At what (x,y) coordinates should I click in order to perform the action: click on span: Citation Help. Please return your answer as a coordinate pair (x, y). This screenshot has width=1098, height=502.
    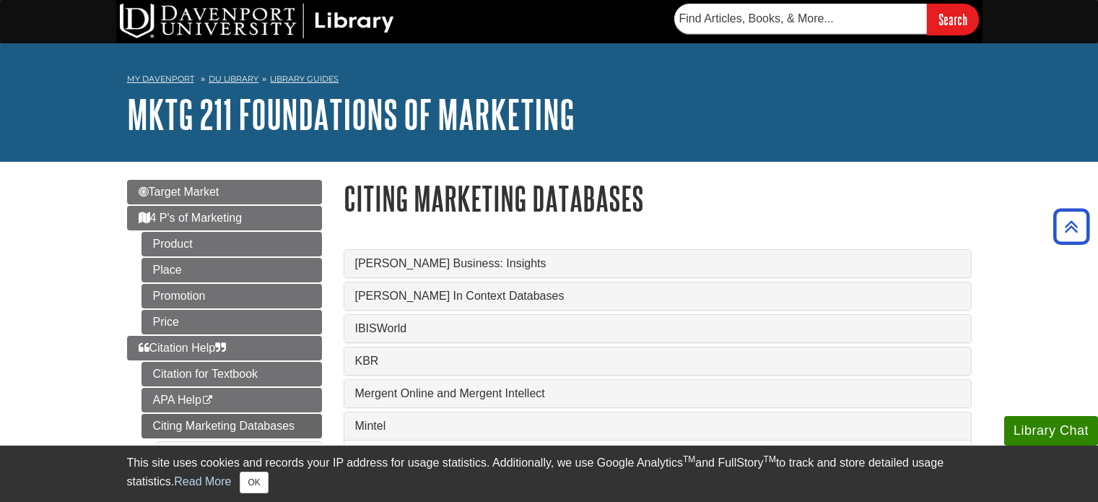
    Looking at the image, I should click on (183, 347).